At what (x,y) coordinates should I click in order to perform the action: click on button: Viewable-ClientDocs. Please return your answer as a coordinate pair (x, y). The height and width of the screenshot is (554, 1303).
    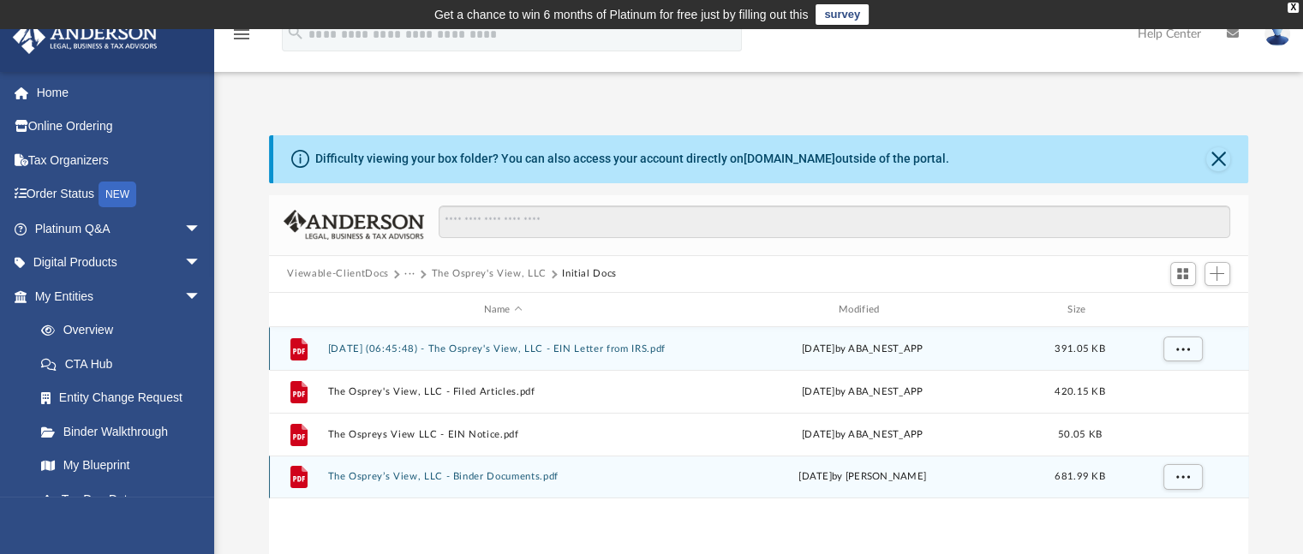
    Looking at the image, I should click on (337, 274).